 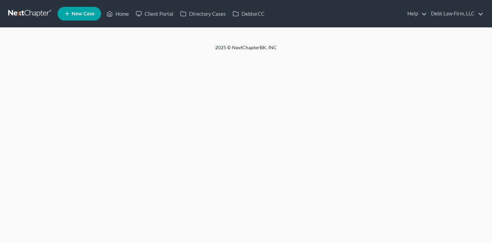 What do you see at coordinates (249, 14) in the screenshot?
I see `a: DebtorCC` at bounding box center [249, 14].